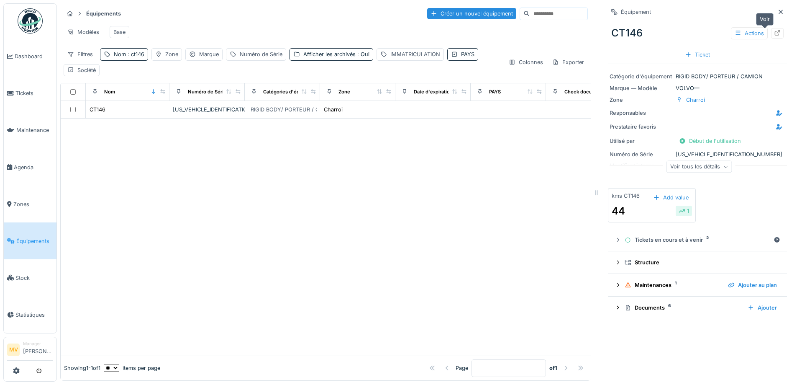 Image resolution: width=797 pixels, height=385 pixels. I want to click on div: Maintenances, so click(673, 285).